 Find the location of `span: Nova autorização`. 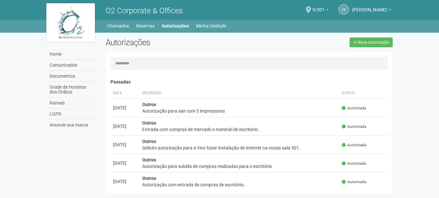

span: Nova autorização is located at coordinates (373, 42).